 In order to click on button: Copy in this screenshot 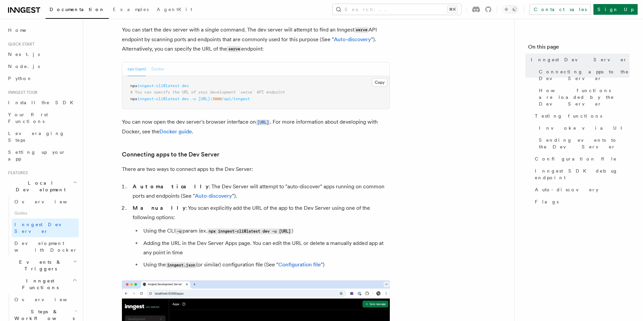, I will do `click(379, 82)`.